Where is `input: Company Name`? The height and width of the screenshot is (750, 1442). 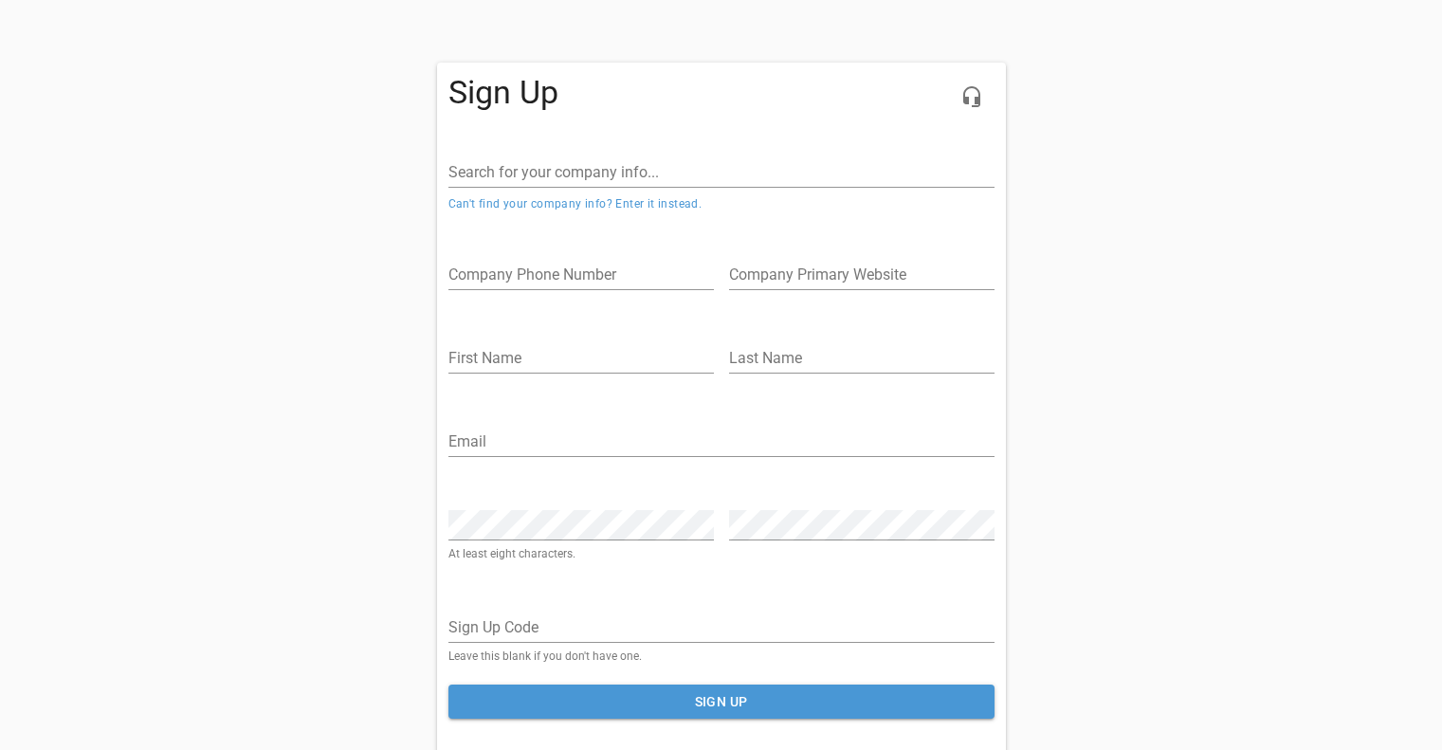 input: Company Name is located at coordinates (721, 173).